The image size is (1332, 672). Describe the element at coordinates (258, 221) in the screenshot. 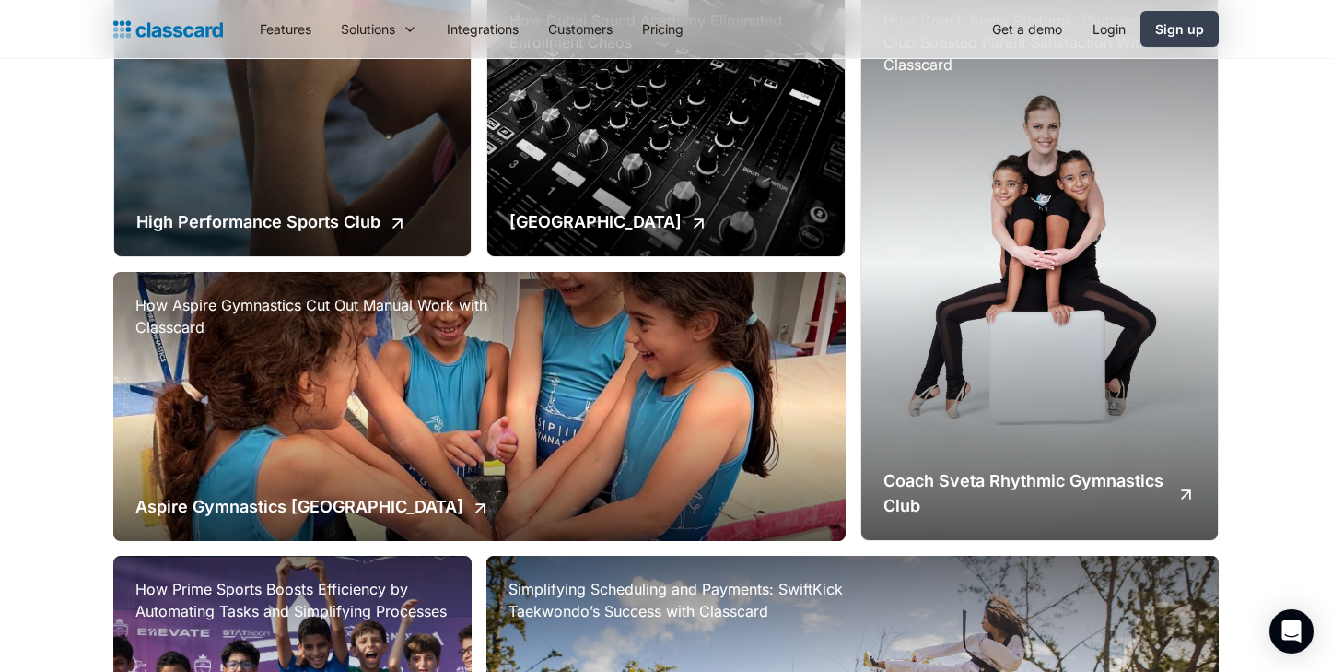

I see `h2: High Performance Sports Club` at that location.